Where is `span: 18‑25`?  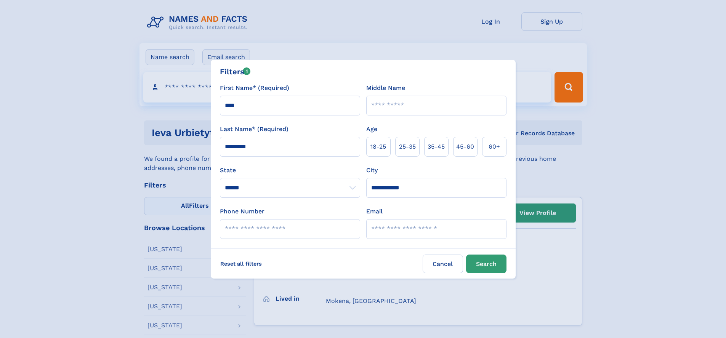
span: 18‑25 is located at coordinates (378, 147).